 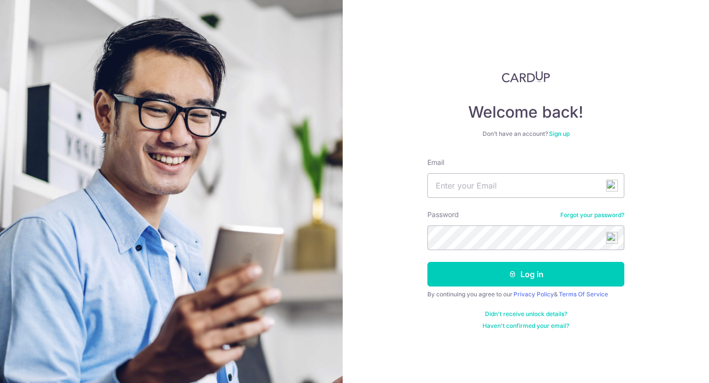 I want to click on input: Enter your Email, so click(x=526, y=186).